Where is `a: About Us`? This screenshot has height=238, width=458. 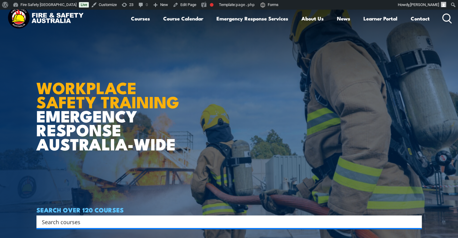 a: About Us is located at coordinates (312, 18).